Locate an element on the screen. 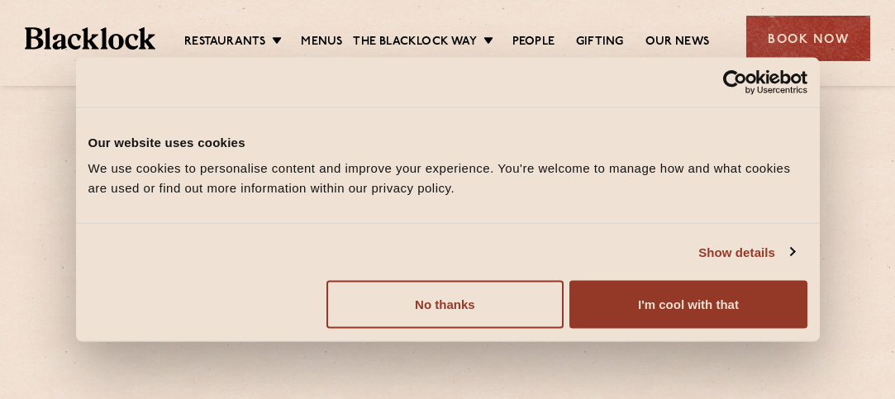 Image resolution: width=895 pixels, height=399 pixels. a: Gifting is located at coordinates (599, 43).